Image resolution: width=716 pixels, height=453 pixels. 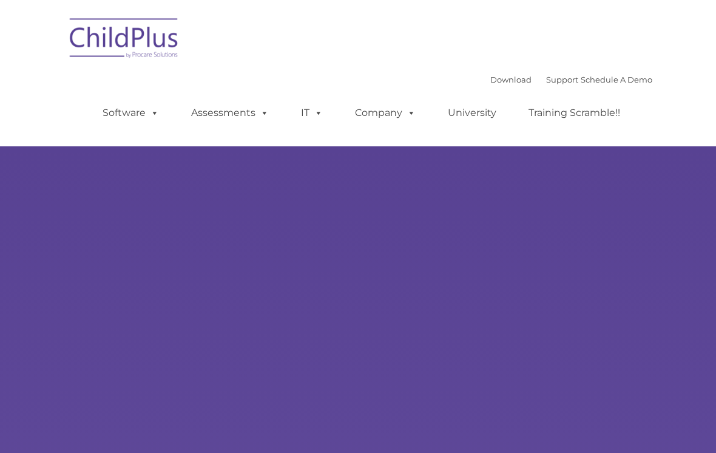 What do you see at coordinates (472, 113) in the screenshot?
I see `a: University` at bounding box center [472, 113].